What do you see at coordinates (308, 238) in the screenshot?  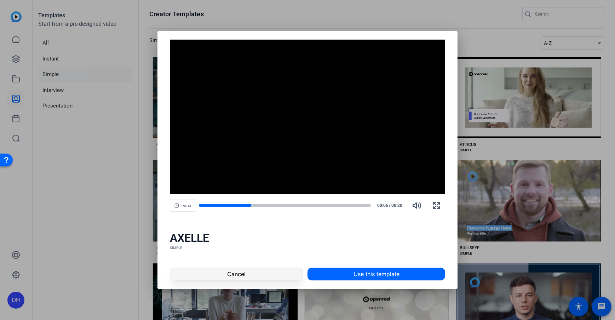 I see `div: AXELLE` at bounding box center [308, 238].